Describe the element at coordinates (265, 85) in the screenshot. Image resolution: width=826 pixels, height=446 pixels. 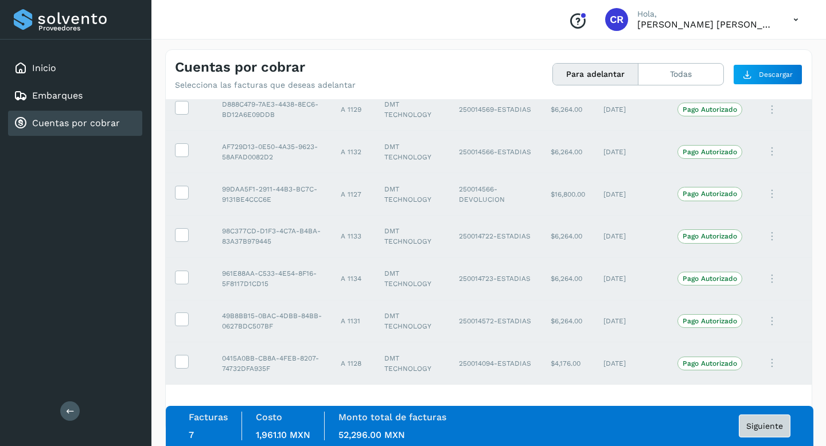
I see `p: Selecciona las facturas que deseas adelantar` at that location.